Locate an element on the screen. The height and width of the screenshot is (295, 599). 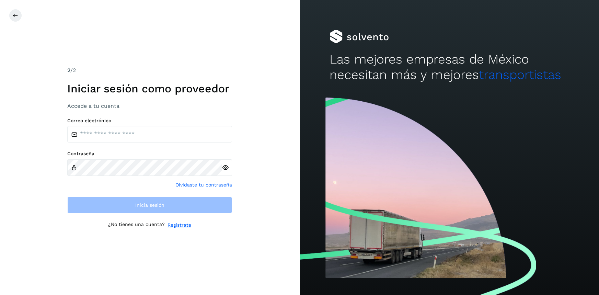
label: Correo electrónico is located at coordinates (150, 121).